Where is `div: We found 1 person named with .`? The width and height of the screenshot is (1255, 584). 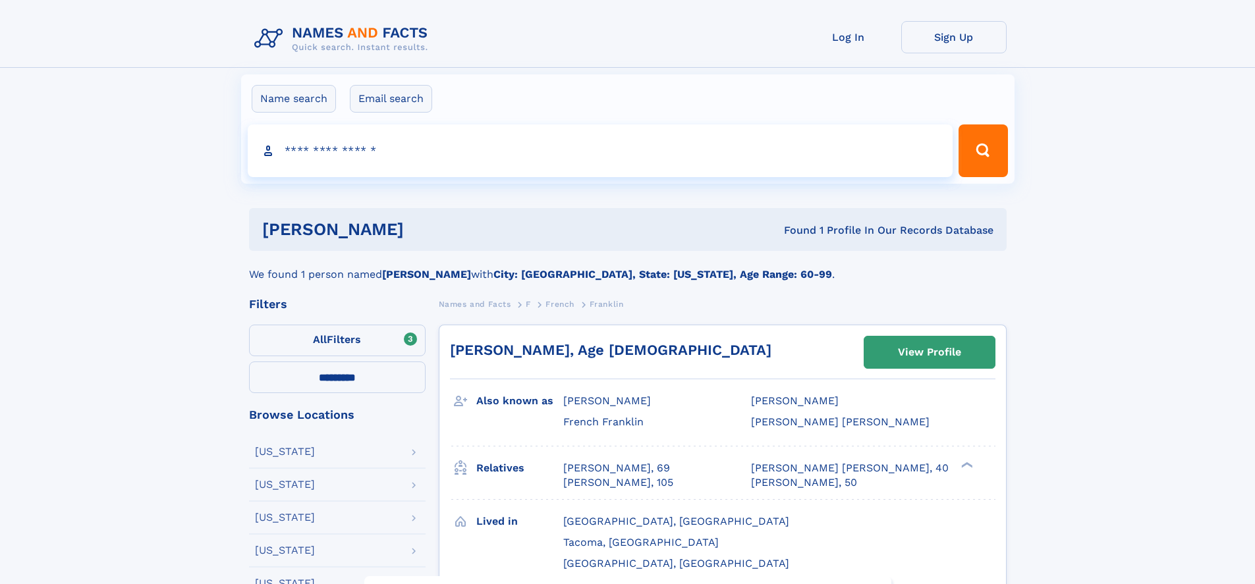 div: We found 1 person named with . is located at coordinates (628, 267).